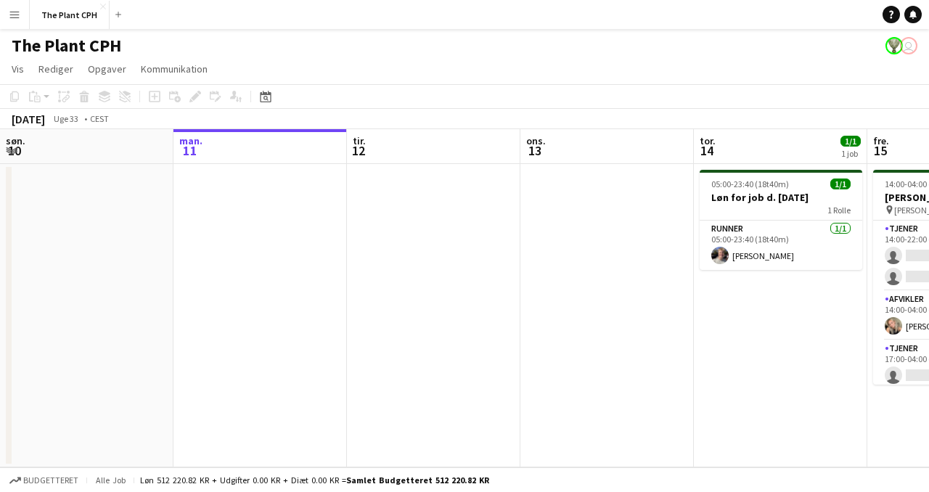 This screenshot has width=929, height=492. Describe the element at coordinates (358, 150) in the screenshot. I see `span: 12` at that location.